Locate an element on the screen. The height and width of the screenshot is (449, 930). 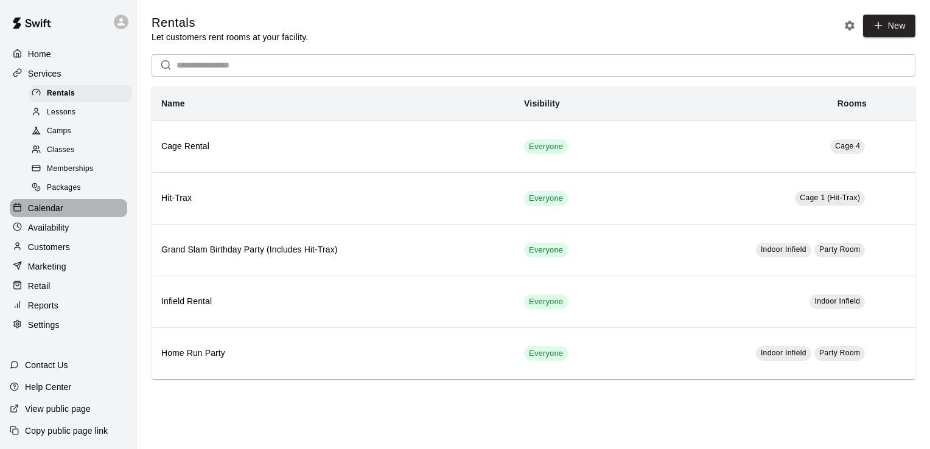
span: Cage 4 is located at coordinates (847, 146).